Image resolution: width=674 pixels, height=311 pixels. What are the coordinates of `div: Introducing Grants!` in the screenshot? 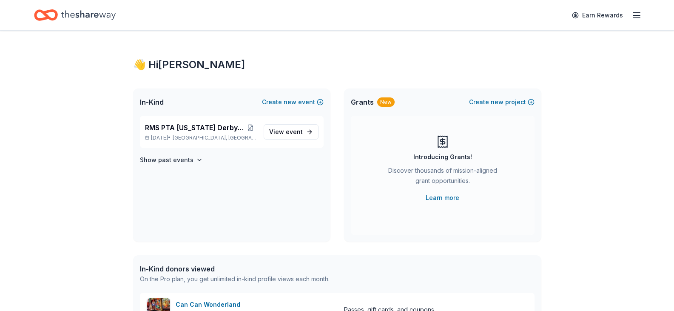 It's located at (443, 157).